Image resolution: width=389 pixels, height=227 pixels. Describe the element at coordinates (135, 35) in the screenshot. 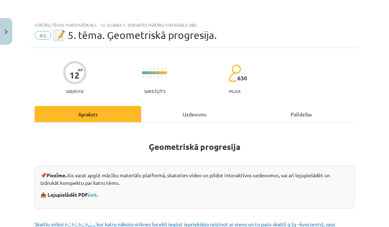

I see `span: 📝 5. tēma. Ģeometriskā progresija.` at that location.